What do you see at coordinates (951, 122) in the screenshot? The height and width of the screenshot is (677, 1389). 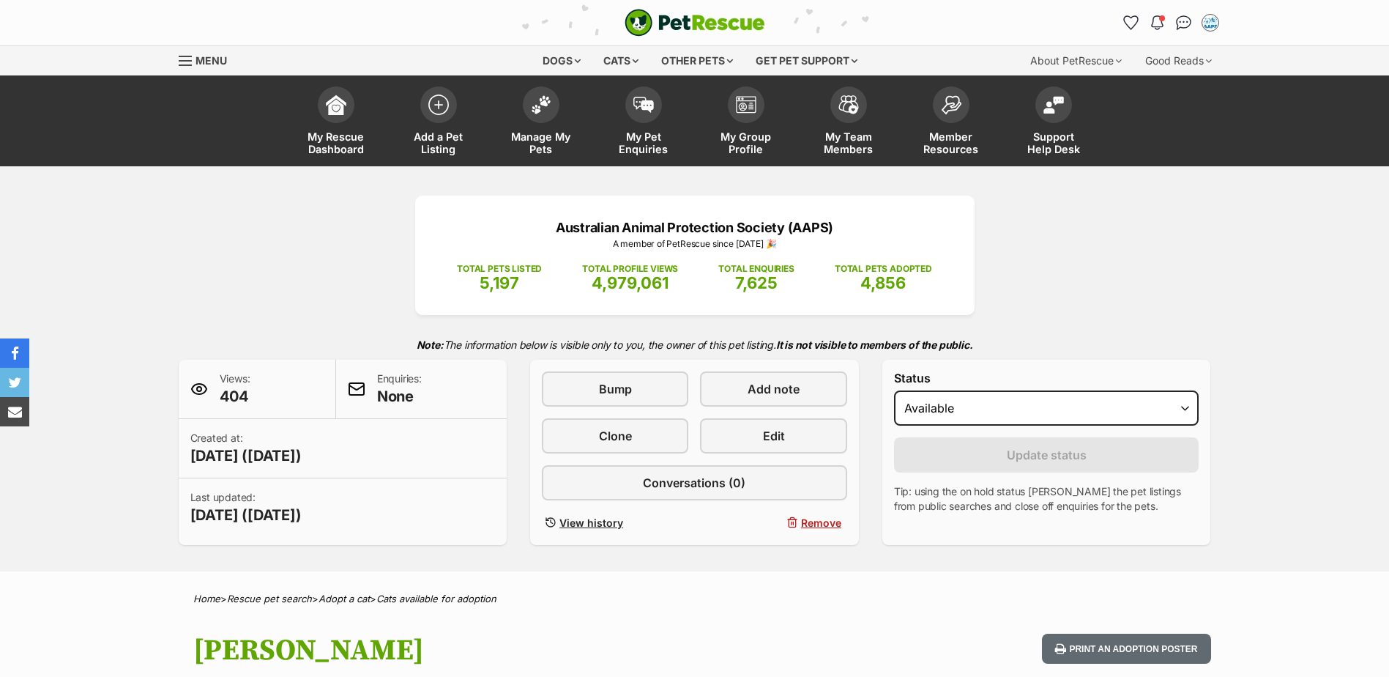 I see `a: Member Resources` at bounding box center [951, 122].